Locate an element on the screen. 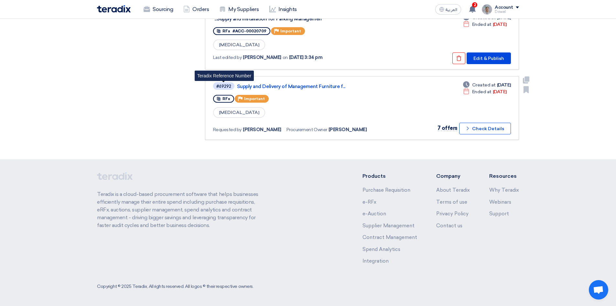 The height and width of the screenshot is (306, 616). a: Why Teradix is located at coordinates (504, 190).